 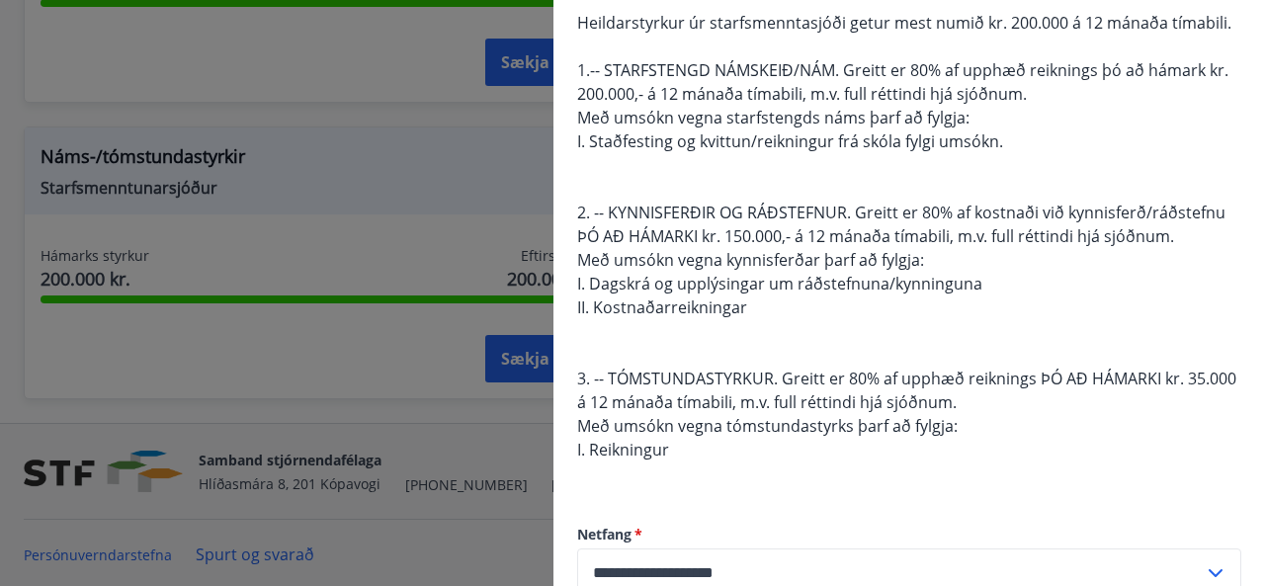 I want to click on span: 2. -- KYNNISFERÐIR OG RÁÐSTEFNUR. Greitt er 80% af kostnaði við kynnisferð/ráðstefnu ÞÓ AÐ HÁMARK..., so click(x=901, y=224).